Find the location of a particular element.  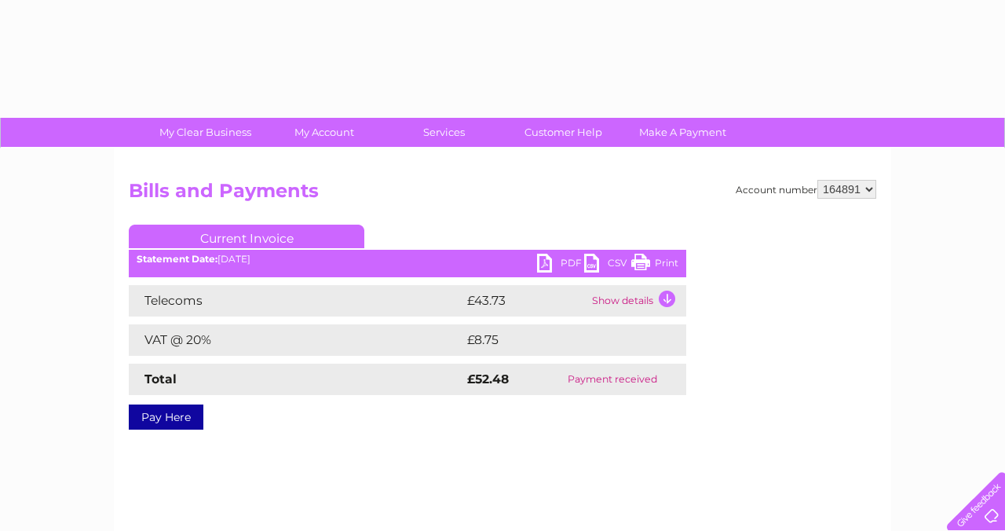

td: £43.73 is located at coordinates (525, 301).